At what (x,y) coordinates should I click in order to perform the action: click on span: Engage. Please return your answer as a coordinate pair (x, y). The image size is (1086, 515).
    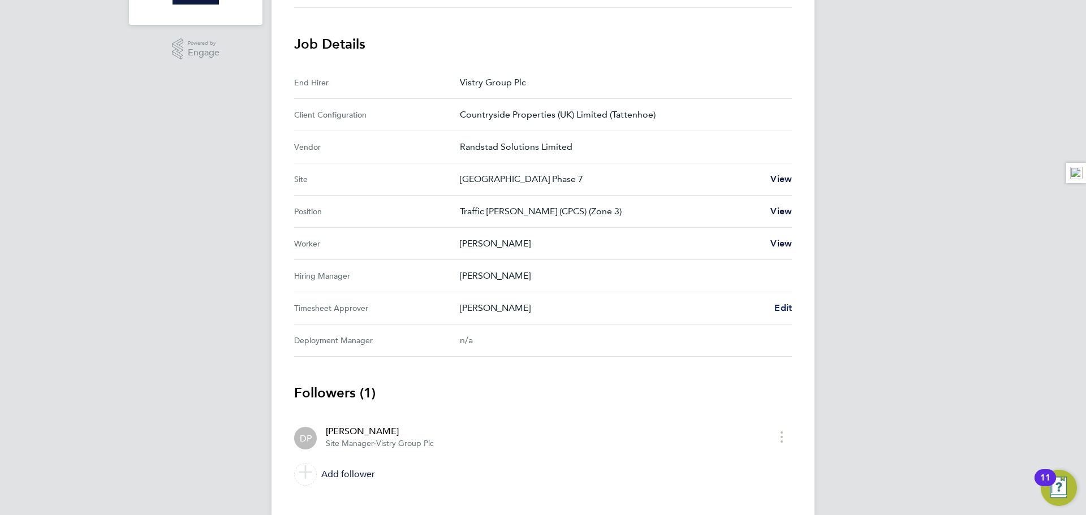
    Looking at the image, I should click on (204, 53).